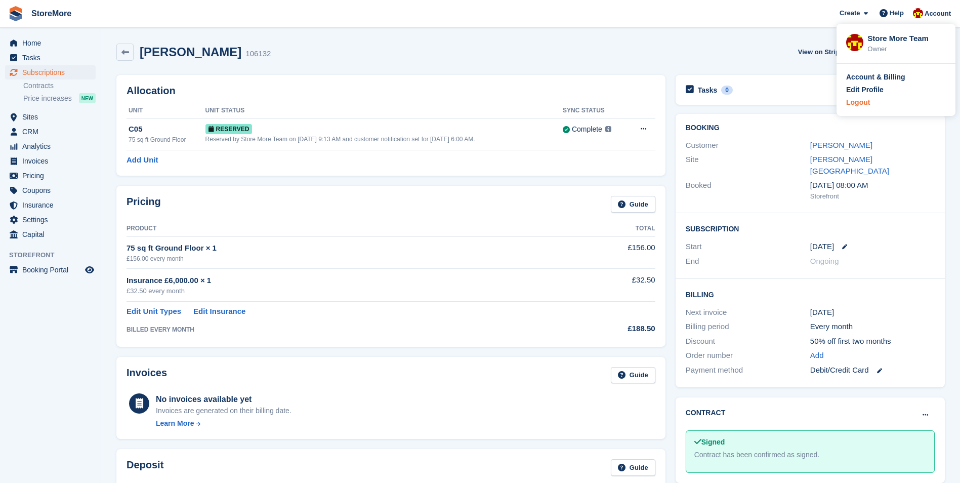 This screenshot has height=483, width=960. Describe the element at coordinates (811, 442) in the screenshot. I see `div: Signed` at that location.